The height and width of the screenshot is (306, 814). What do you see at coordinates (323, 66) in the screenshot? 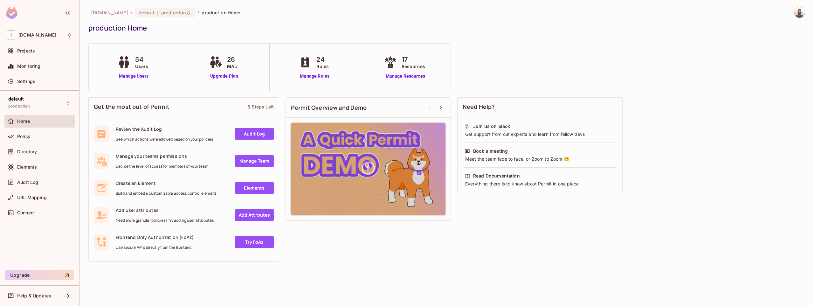
I see `span: Roles` at bounding box center [323, 66].